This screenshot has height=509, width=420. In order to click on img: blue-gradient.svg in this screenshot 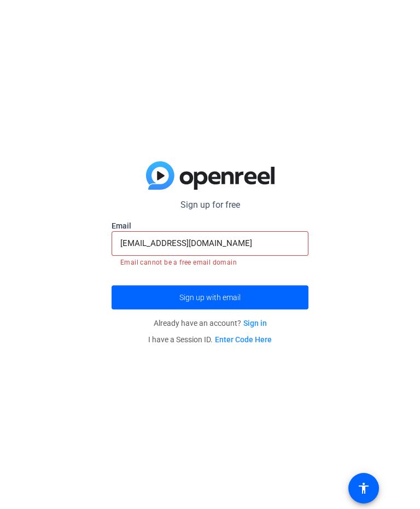, I will do `click(210, 175)`.